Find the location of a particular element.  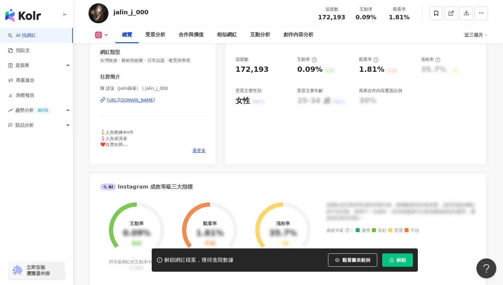

div: 成效等級 ： is located at coordinates (401, 230).